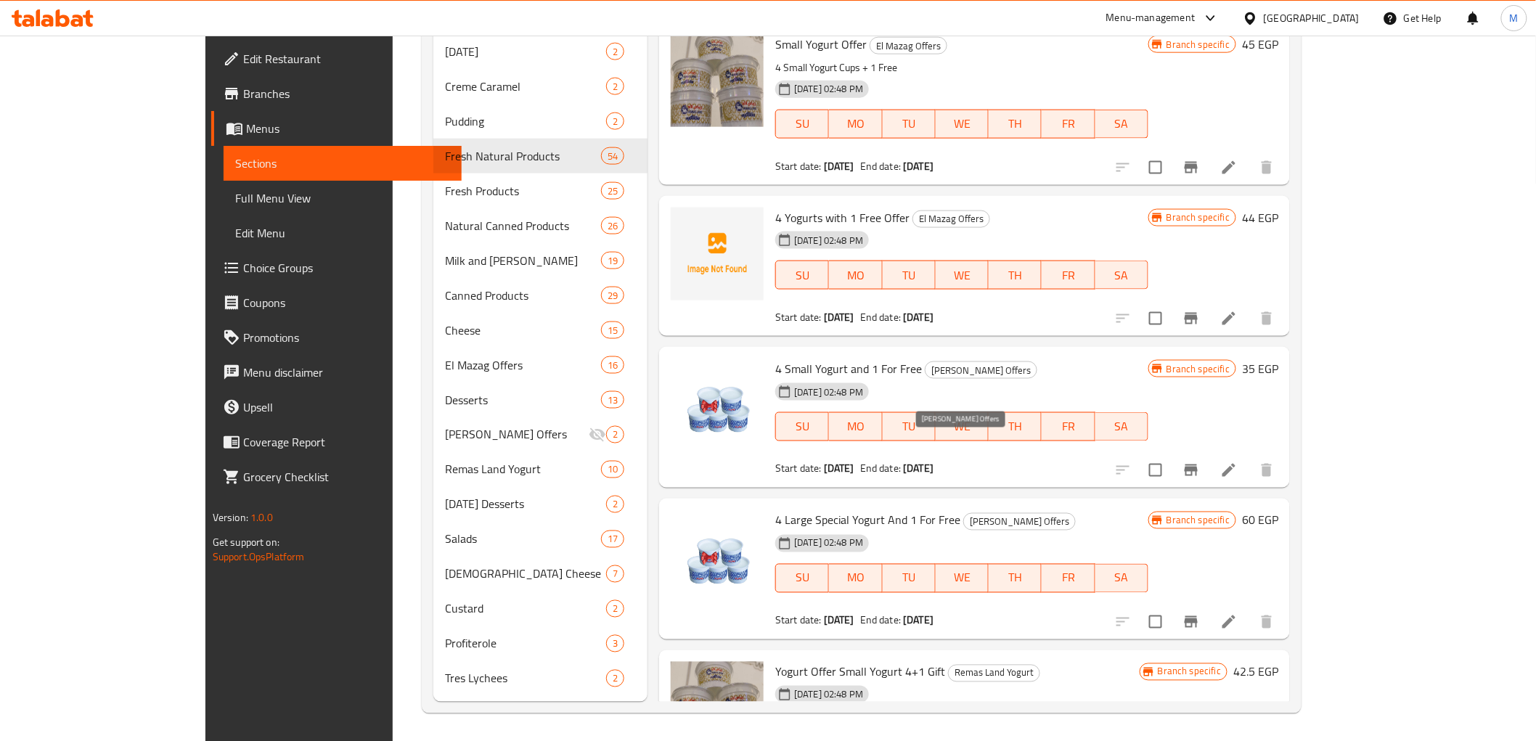  What do you see at coordinates (523, 261) in the screenshot?
I see `div: Milk and Rayeb` at bounding box center [523, 261].